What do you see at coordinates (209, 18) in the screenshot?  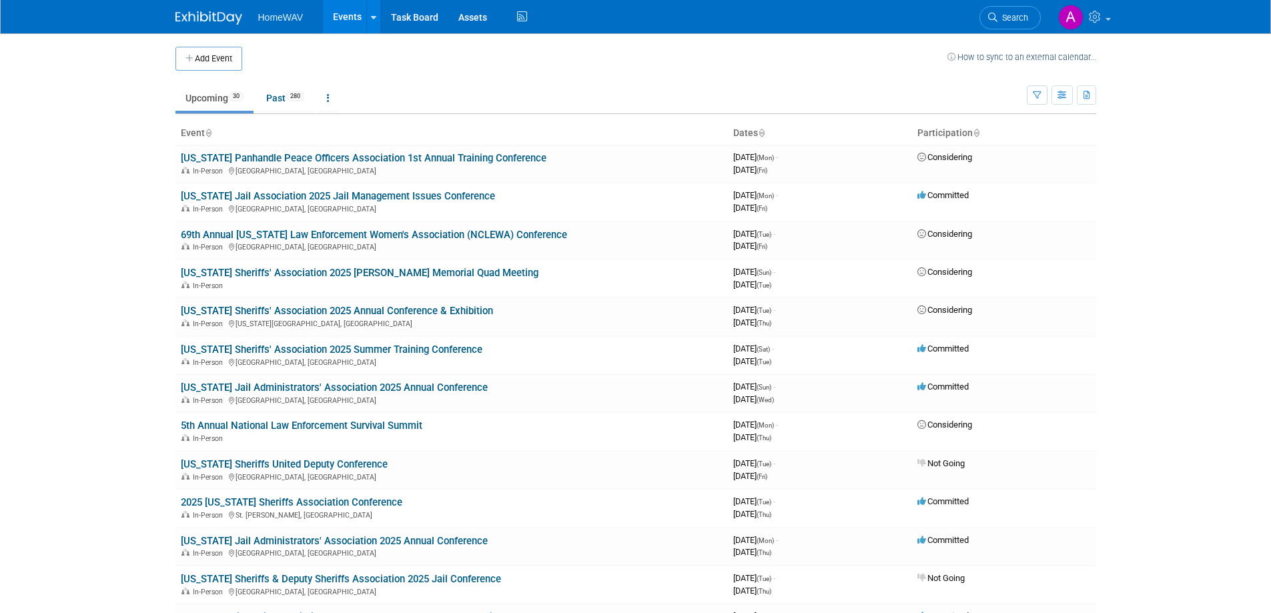 I see `img: ExhibitDay` at bounding box center [209, 18].